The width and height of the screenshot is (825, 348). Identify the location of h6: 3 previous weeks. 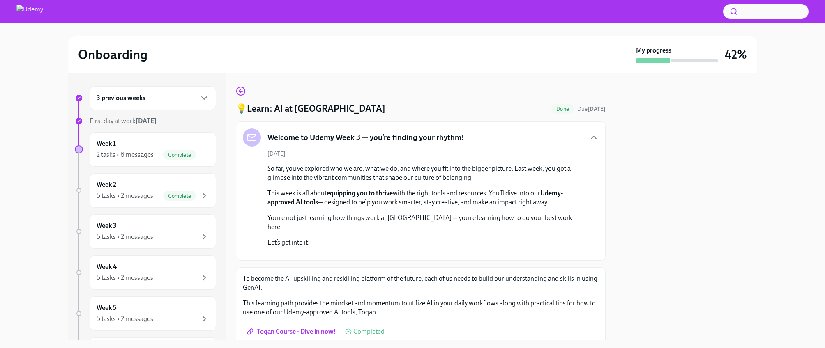
(121, 98).